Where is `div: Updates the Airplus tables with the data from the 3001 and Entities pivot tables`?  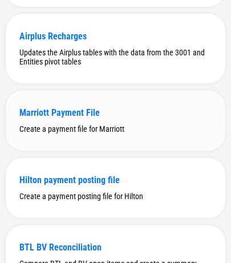
div: Updates the Airplus tables with the data from the 3001 and Entities pivot tables is located at coordinates (115, 57).